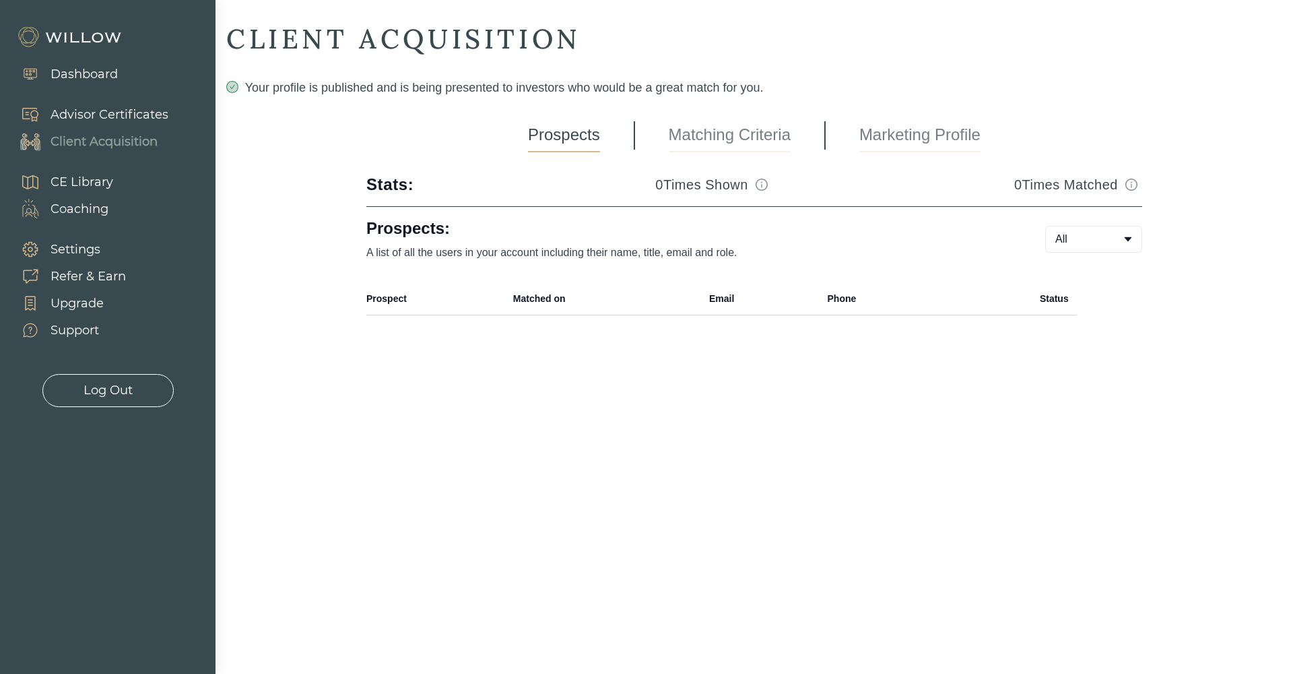 This screenshot has width=1293, height=674. What do you see at coordinates (760, 298) in the screenshot?
I see `th: Email` at bounding box center [760, 298].